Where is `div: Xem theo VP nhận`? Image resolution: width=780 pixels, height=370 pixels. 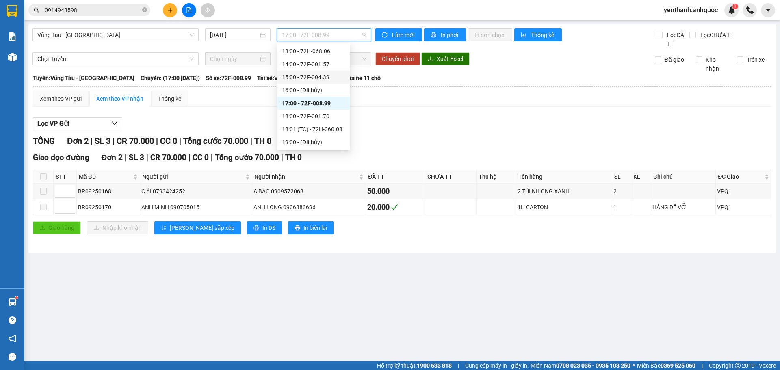
div: Xem theo VP nhận is located at coordinates (120, 99).